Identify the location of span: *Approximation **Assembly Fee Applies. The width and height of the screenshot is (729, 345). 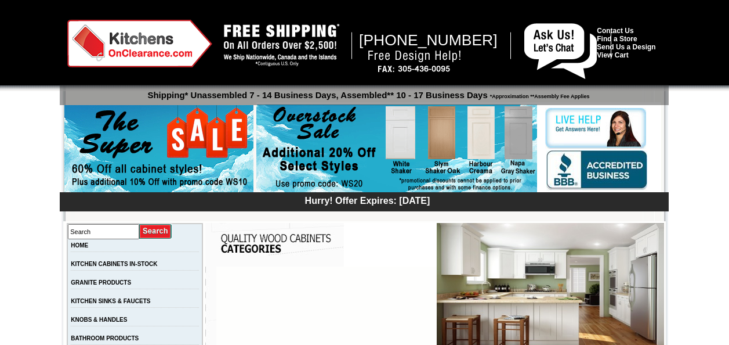
(539, 95).